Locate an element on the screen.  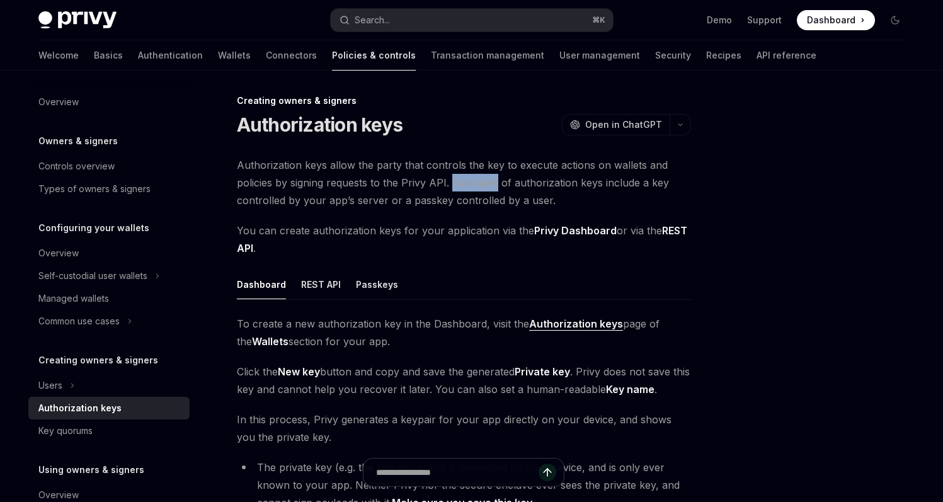
span: Dashboard is located at coordinates (831, 20).